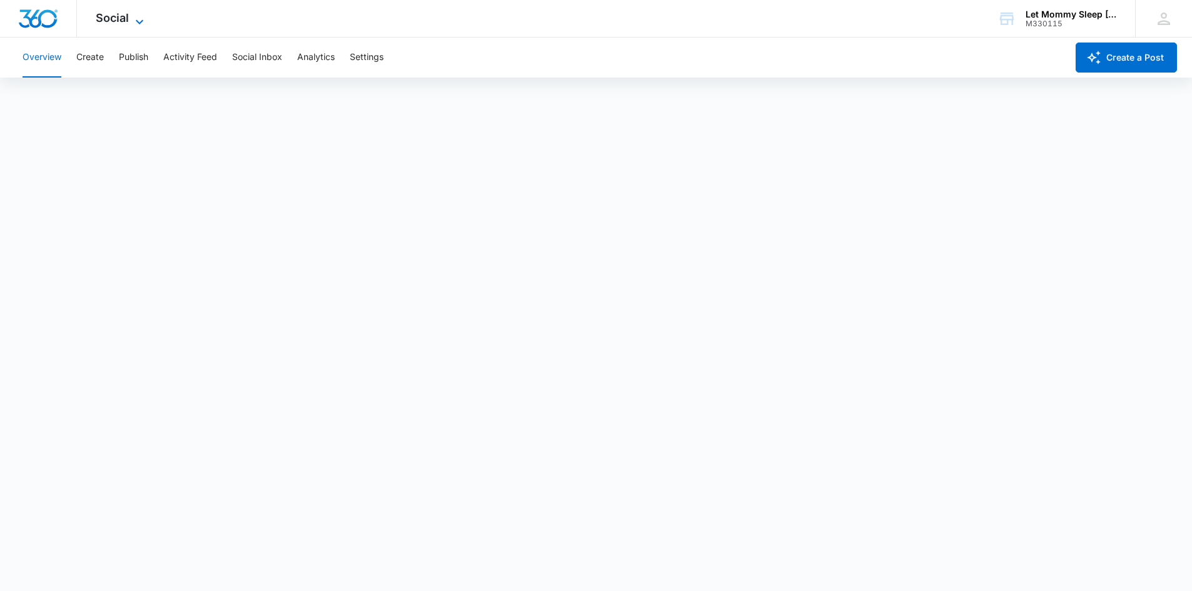 The height and width of the screenshot is (591, 1192). I want to click on button: Activity Feed, so click(190, 58).